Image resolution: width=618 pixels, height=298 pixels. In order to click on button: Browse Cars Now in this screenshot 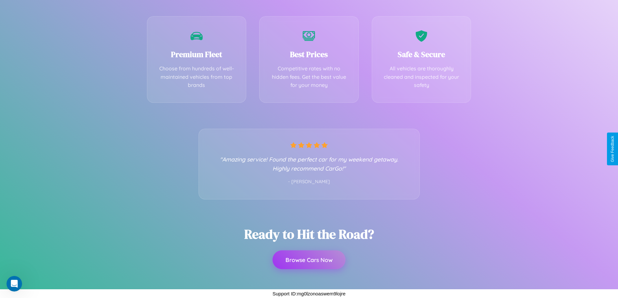, I will do `click(309, 260)`.